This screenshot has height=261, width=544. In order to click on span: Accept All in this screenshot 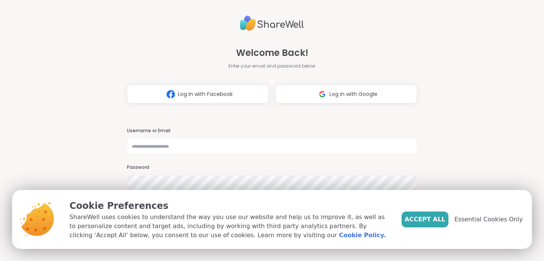, I will do `click(425, 219)`.